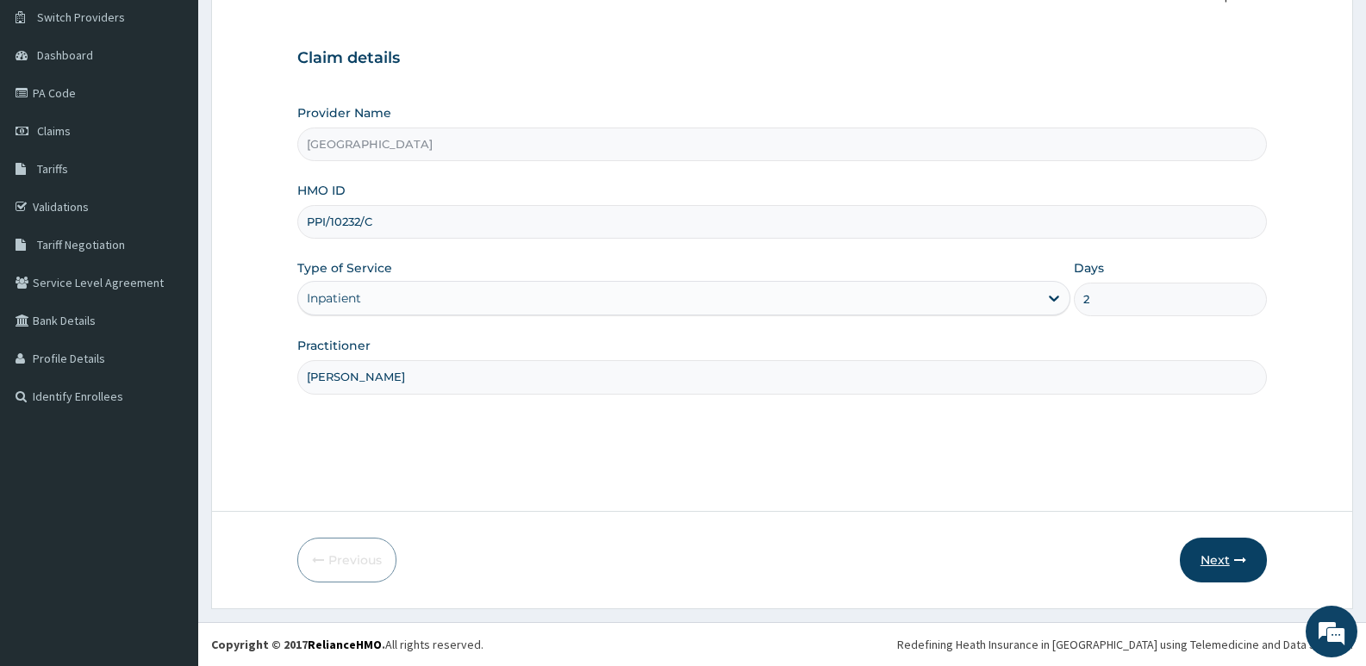 This screenshot has height=666, width=1366. Describe the element at coordinates (1088, 268) in the screenshot. I see `label: Days` at that location.